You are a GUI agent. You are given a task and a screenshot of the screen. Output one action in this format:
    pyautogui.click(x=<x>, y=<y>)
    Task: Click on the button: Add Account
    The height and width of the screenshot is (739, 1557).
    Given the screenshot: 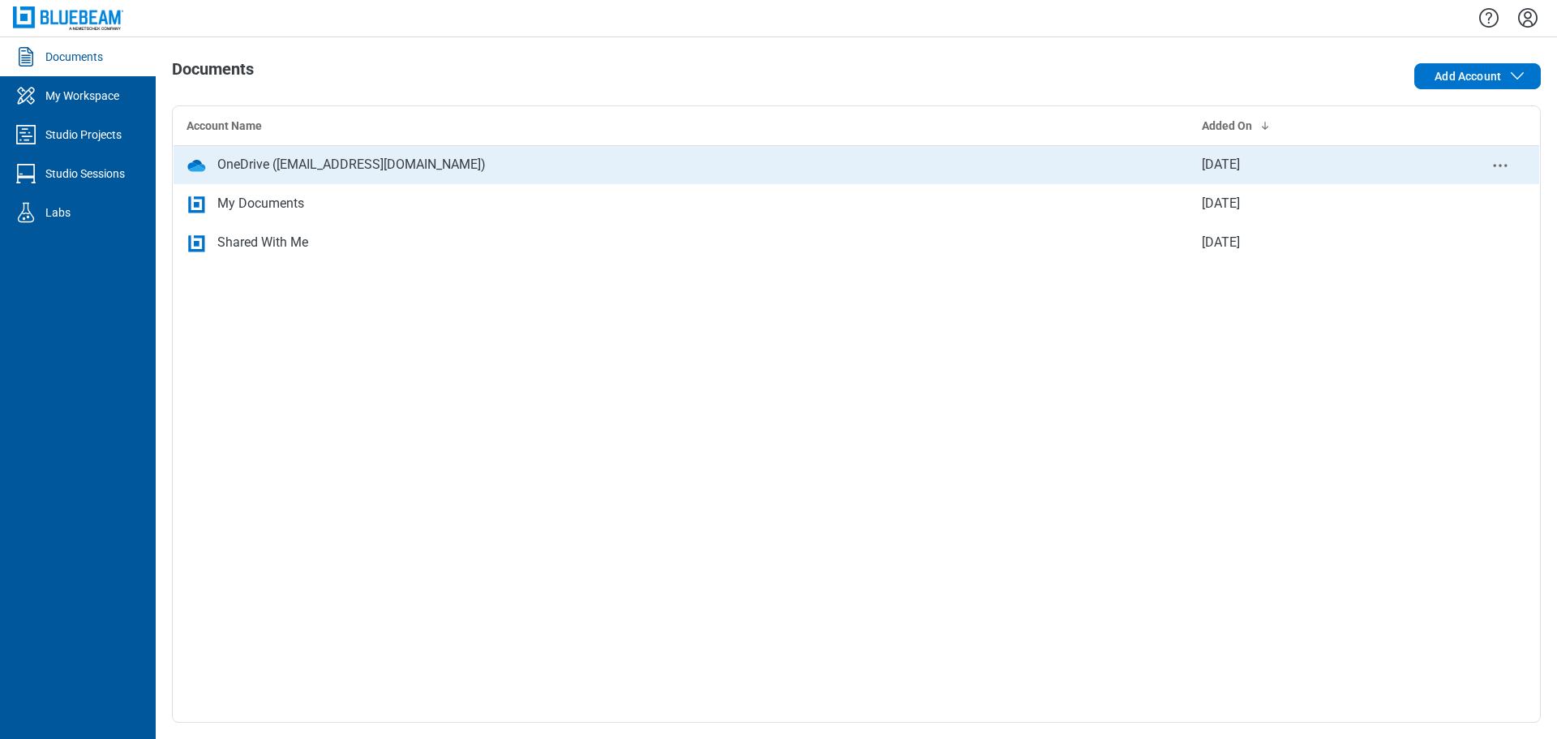 What is the action you would take?
    pyautogui.click(x=1478, y=76)
    